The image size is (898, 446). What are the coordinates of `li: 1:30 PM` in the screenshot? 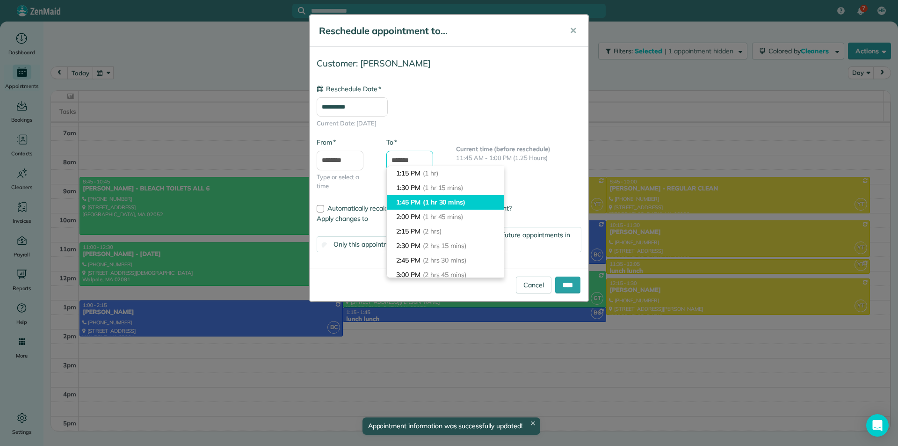 It's located at (445, 187).